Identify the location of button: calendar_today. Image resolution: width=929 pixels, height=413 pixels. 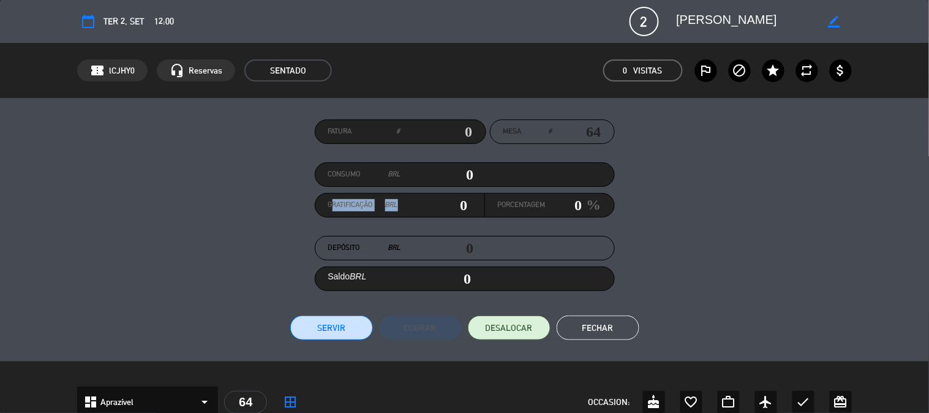
(88, 21).